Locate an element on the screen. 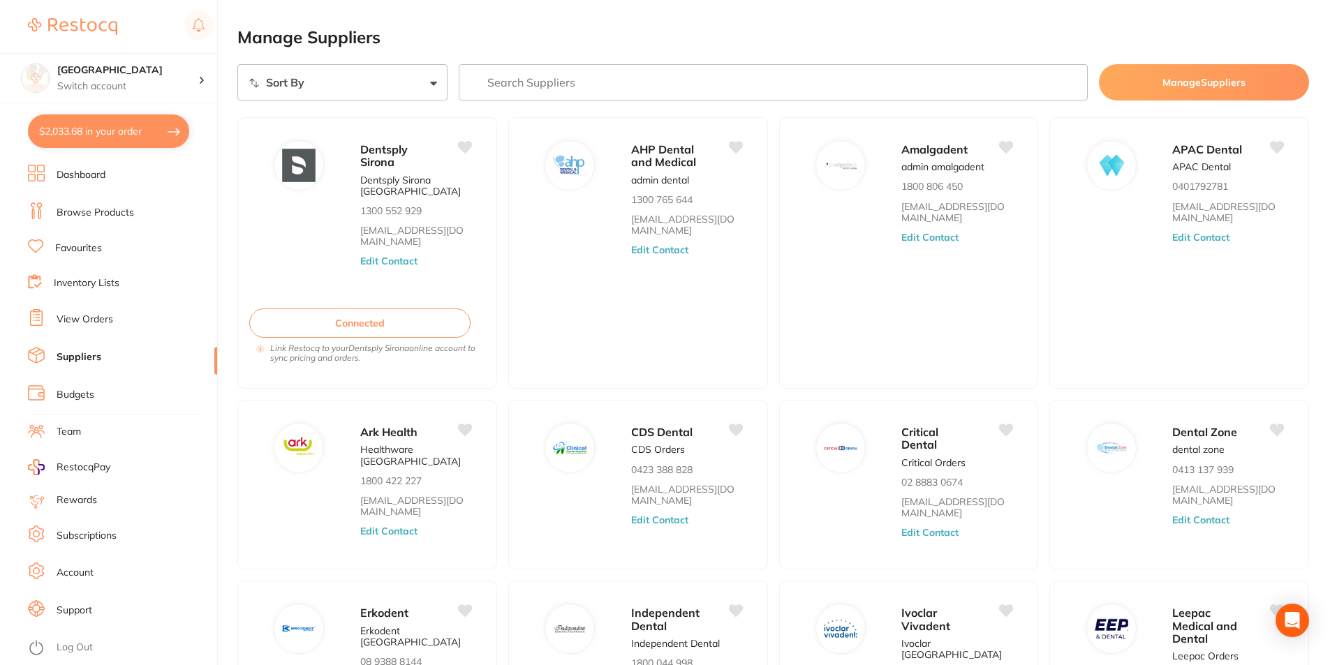 The width and height of the screenshot is (1337, 665). img: Dentsply Sirona is located at coordinates (299, 165).